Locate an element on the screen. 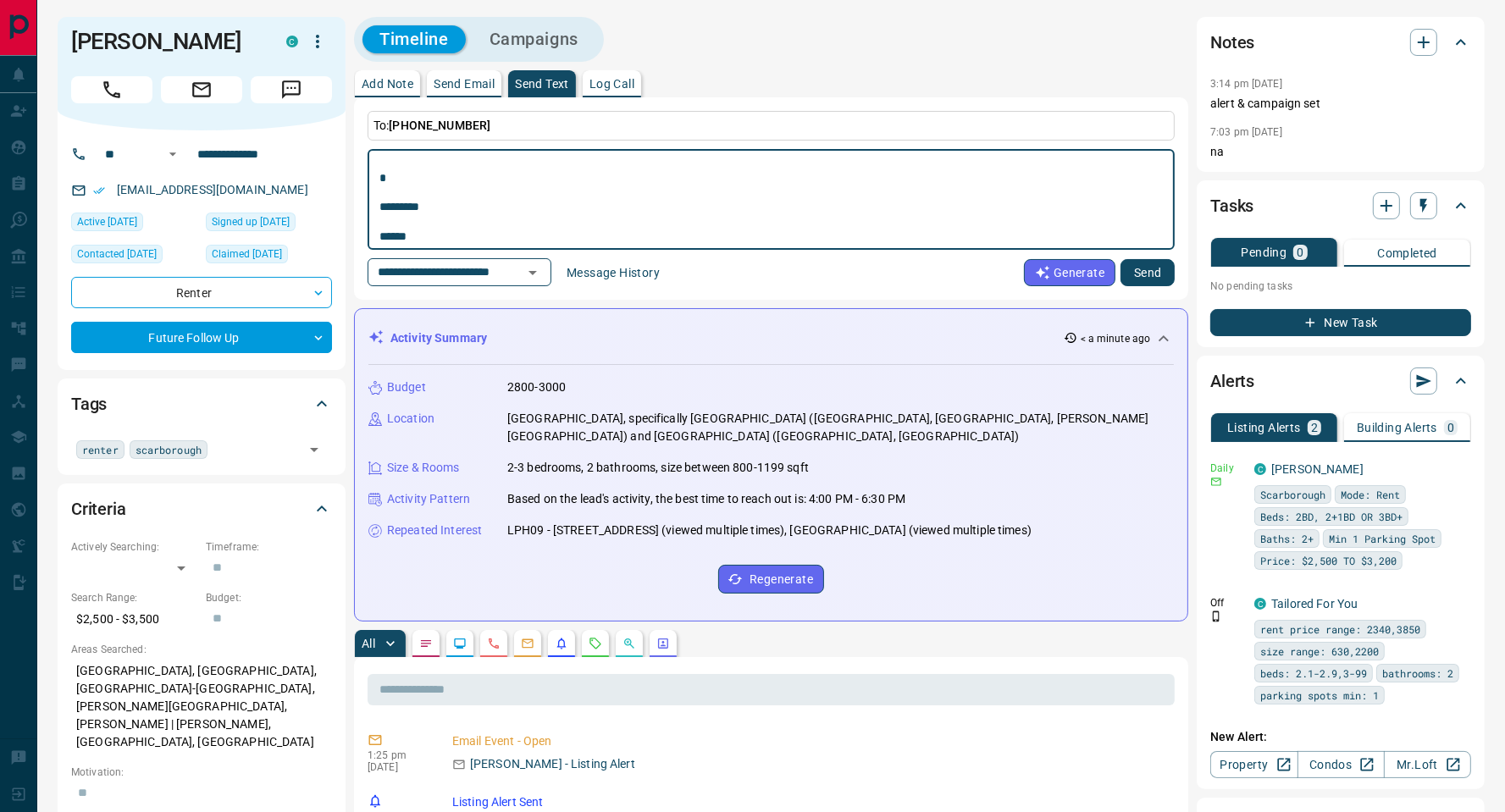 This screenshot has width=1505, height=812. p: Size & Rooms is located at coordinates (423, 467).